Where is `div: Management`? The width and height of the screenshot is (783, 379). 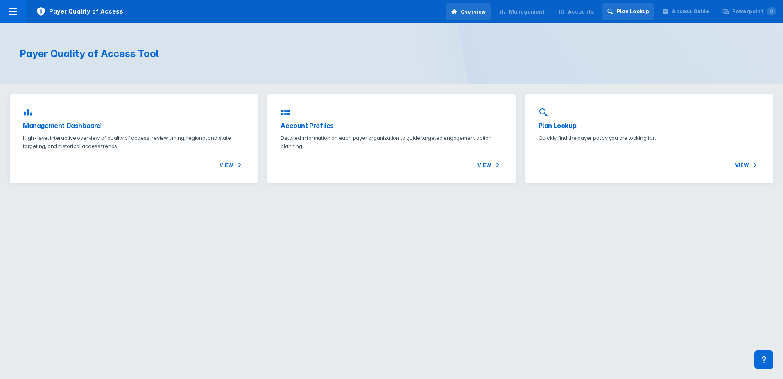
div: Management is located at coordinates (527, 12).